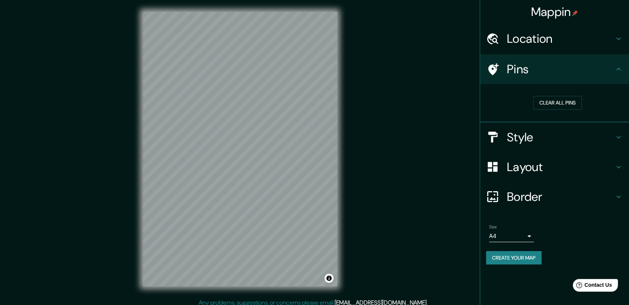  What do you see at coordinates (561, 167) in the screenshot?
I see `h4: Layout` at bounding box center [561, 167].